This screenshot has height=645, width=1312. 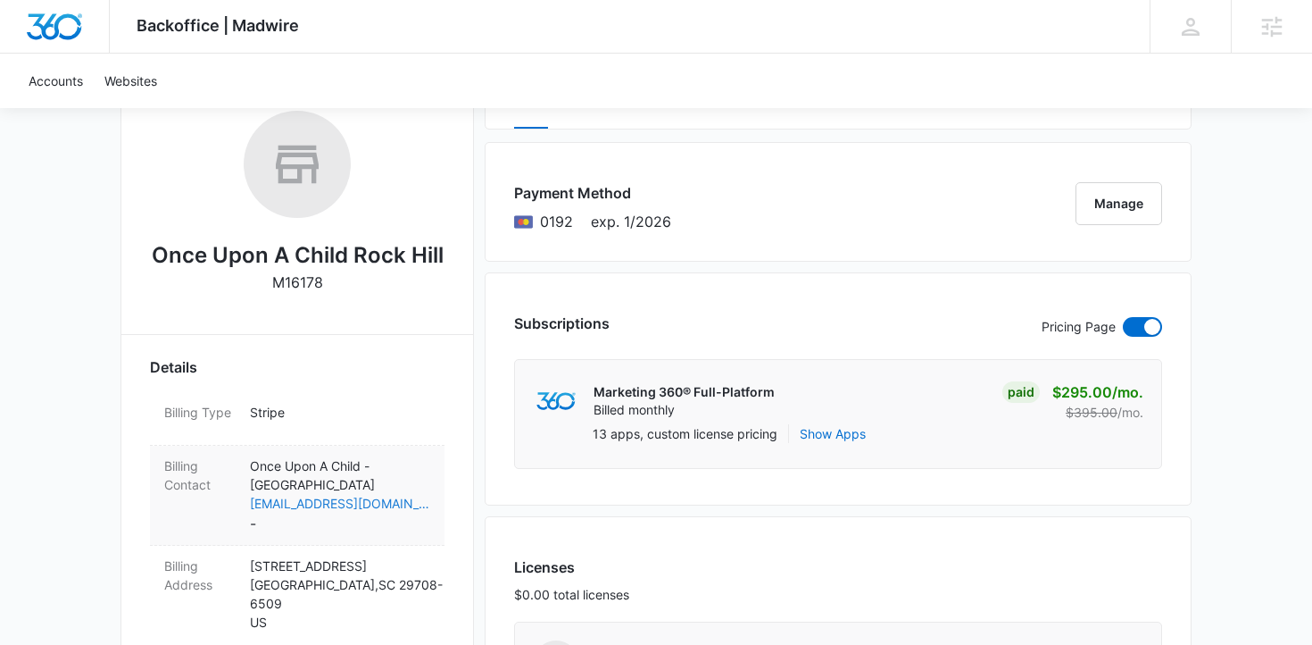 What do you see at coordinates (833, 433) in the screenshot?
I see `button: Show Apps` at bounding box center [833, 433].